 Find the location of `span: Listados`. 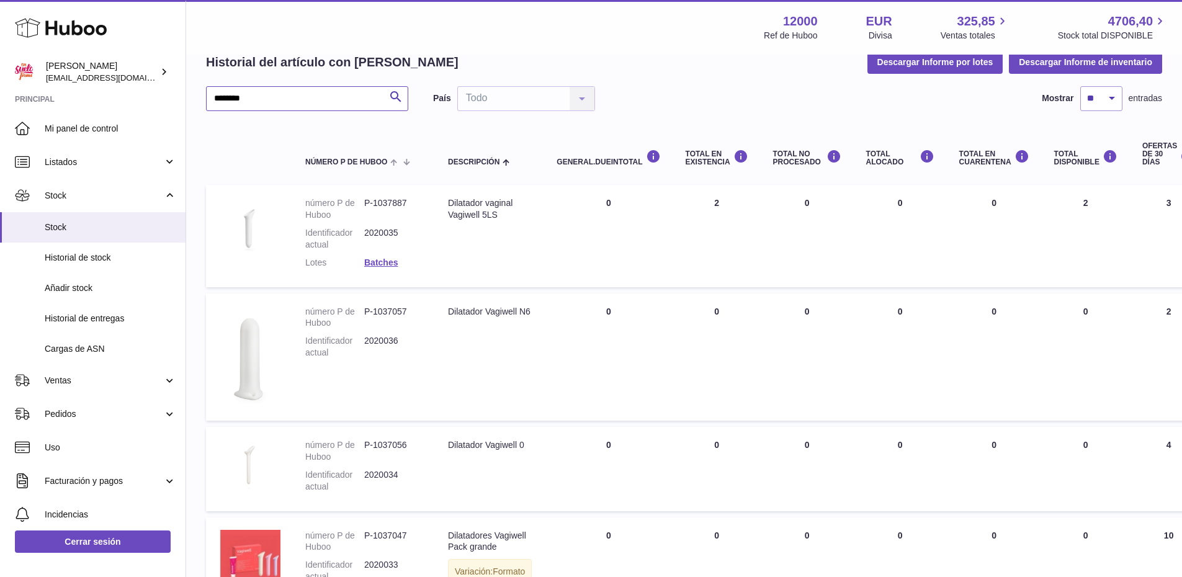

span: Listados is located at coordinates (104, 162).